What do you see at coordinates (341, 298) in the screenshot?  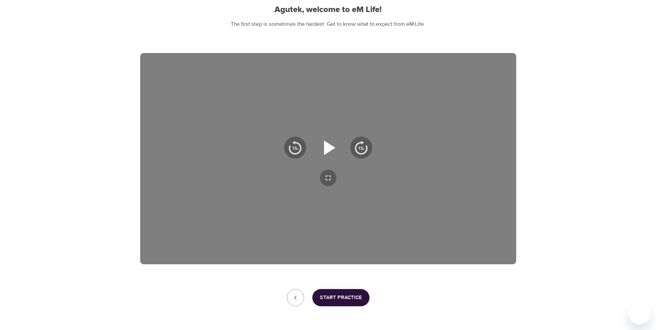 I see `span: Start Practice` at bounding box center [341, 298].